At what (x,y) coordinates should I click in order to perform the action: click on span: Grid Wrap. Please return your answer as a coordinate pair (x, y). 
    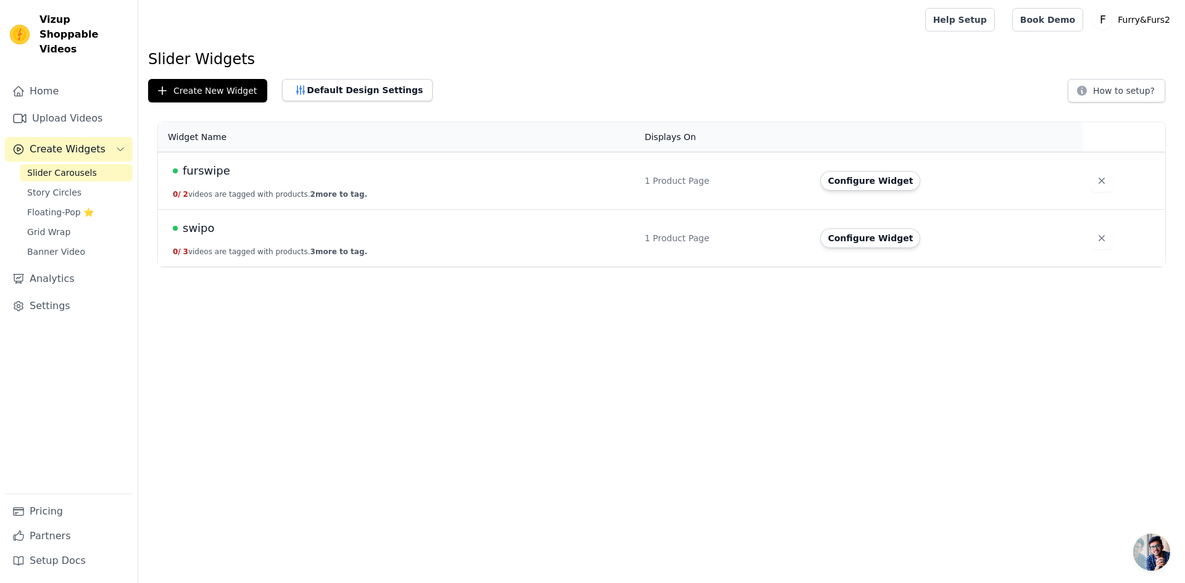
    Looking at the image, I should click on (49, 232).